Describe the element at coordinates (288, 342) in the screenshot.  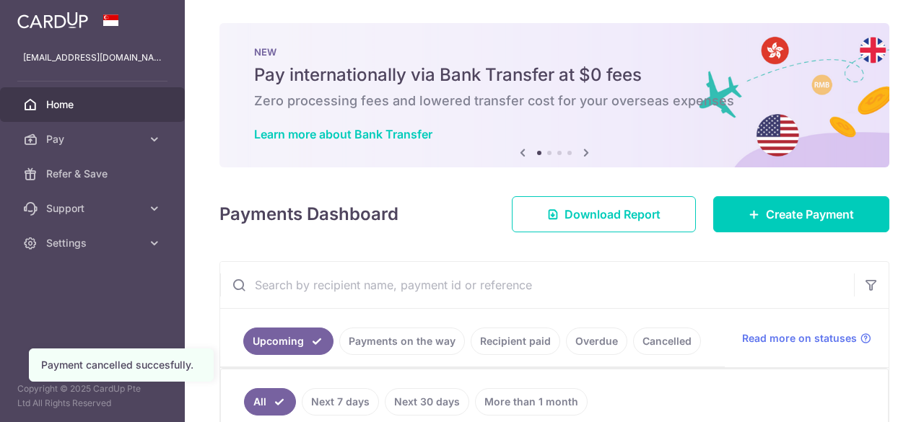
I see `a: Upcoming` at that location.